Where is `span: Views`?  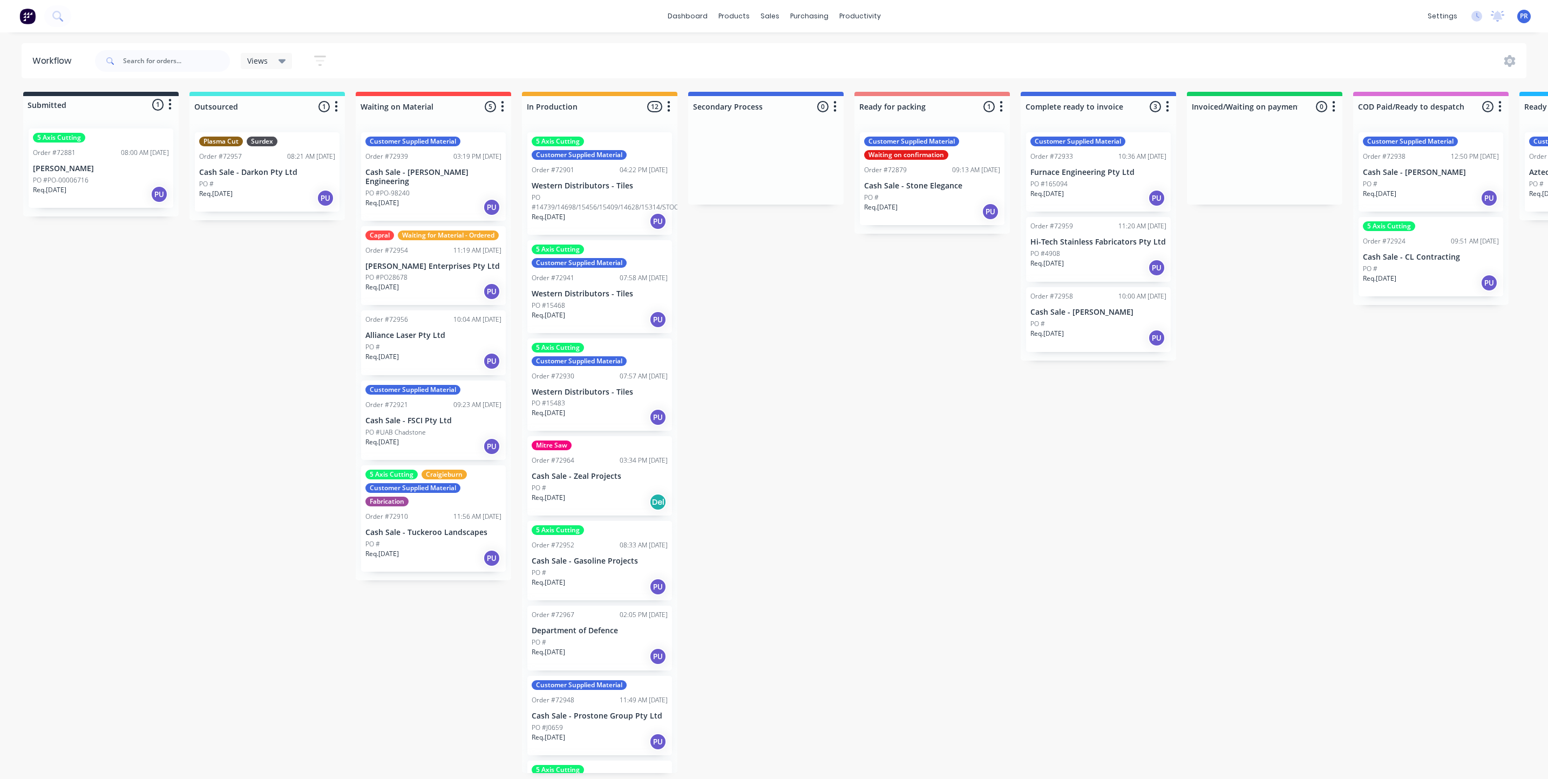 span: Views is located at coordinates (257, 60).